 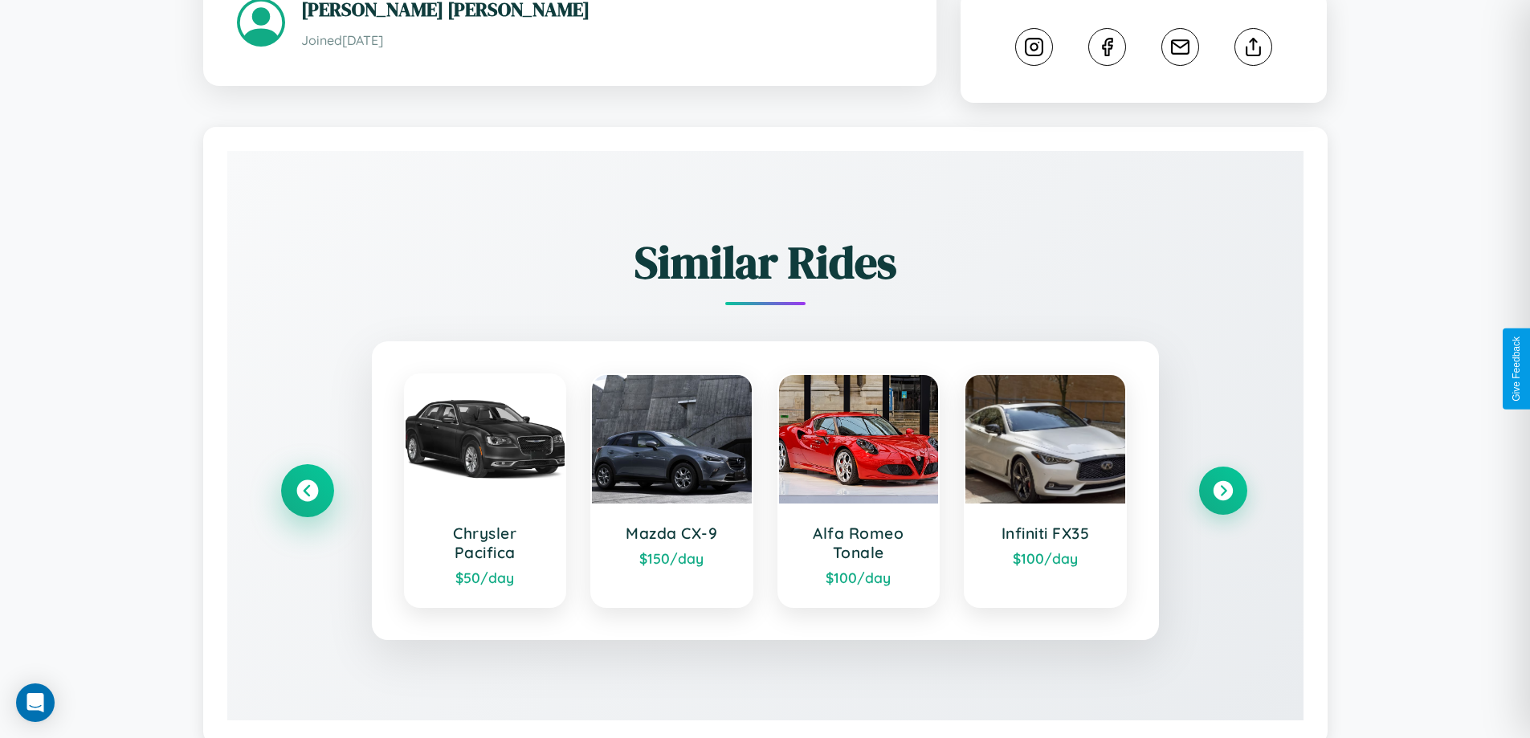 What do you see at coordinates (485, 578) in the screenshot?
I see `div: $ 50 /day` at bounding box center [485, 578].